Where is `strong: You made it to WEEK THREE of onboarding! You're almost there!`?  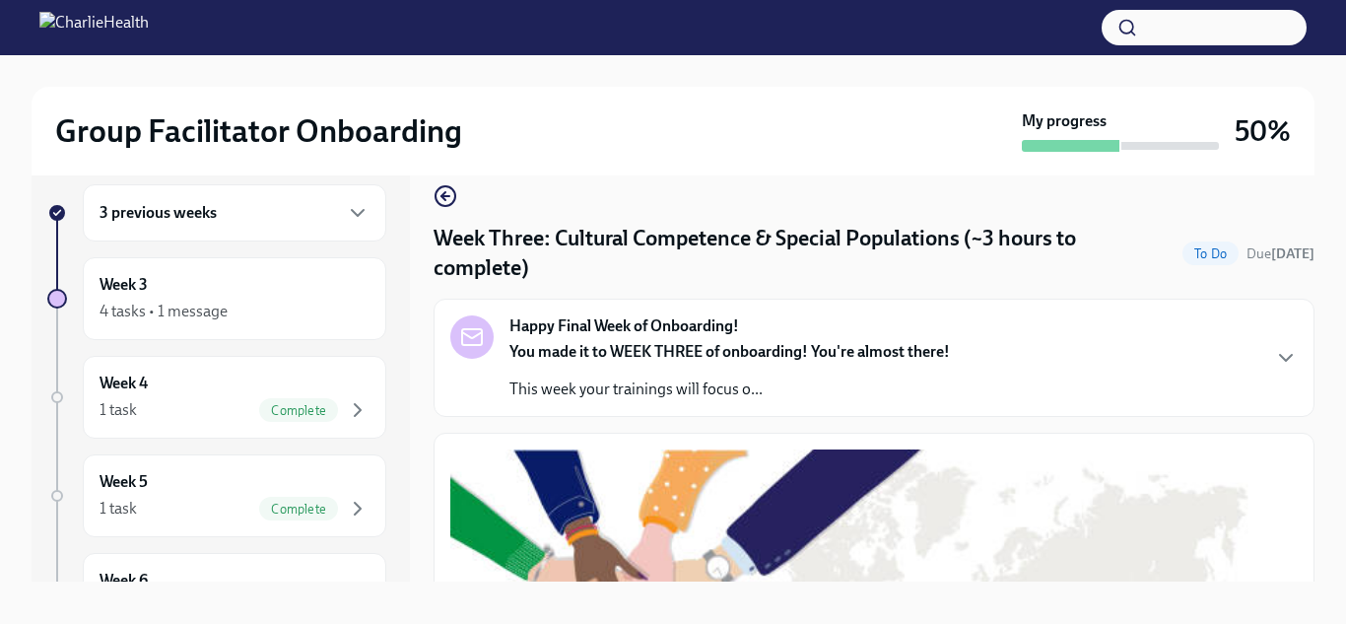 strong: You made it to WEEK THREE of onboarding! You're almost there! is located at coordinates (729, 351).